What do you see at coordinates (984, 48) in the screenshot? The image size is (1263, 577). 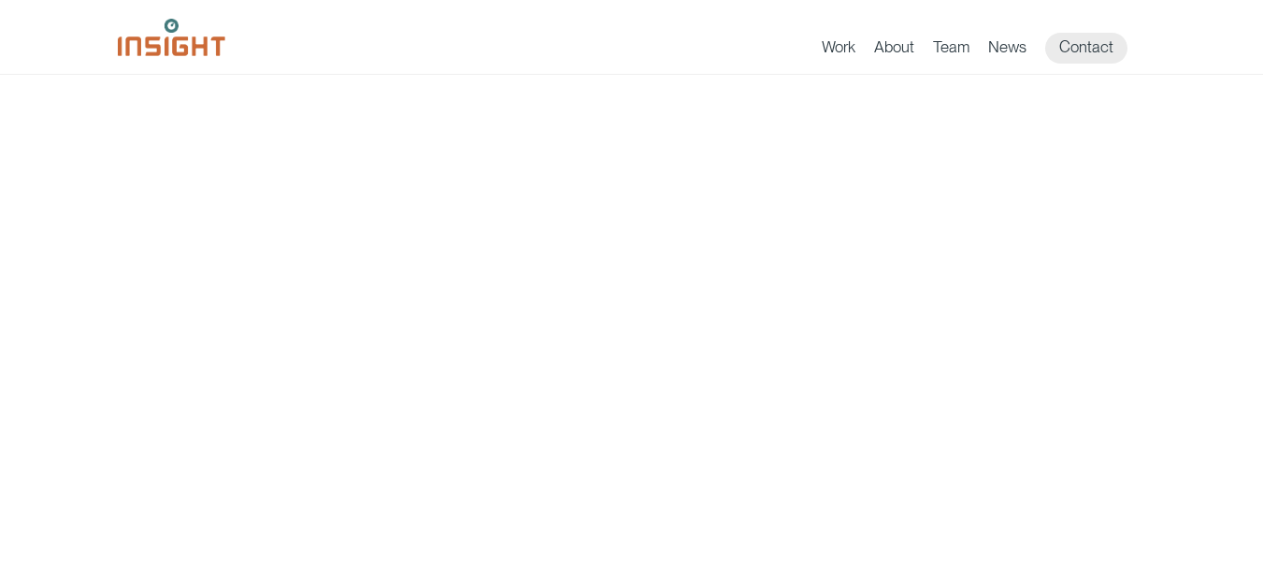 I see `nav: primary navigation menu` at bounding box center [984, 48].